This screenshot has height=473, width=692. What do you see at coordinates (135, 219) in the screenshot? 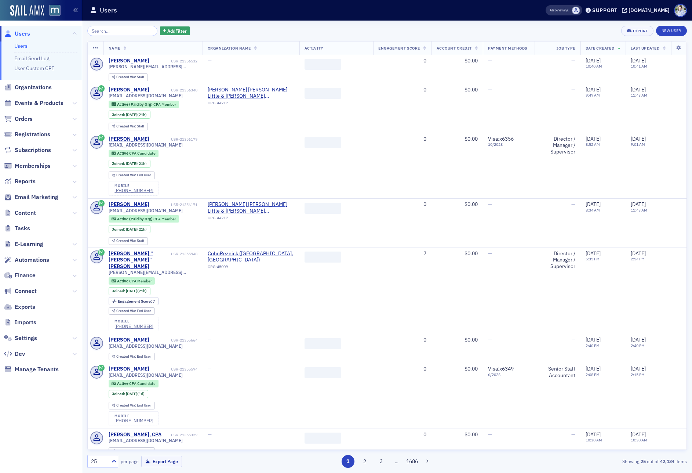
I see `span: Active (Paid by Org)` at bounding box center [135, 219].